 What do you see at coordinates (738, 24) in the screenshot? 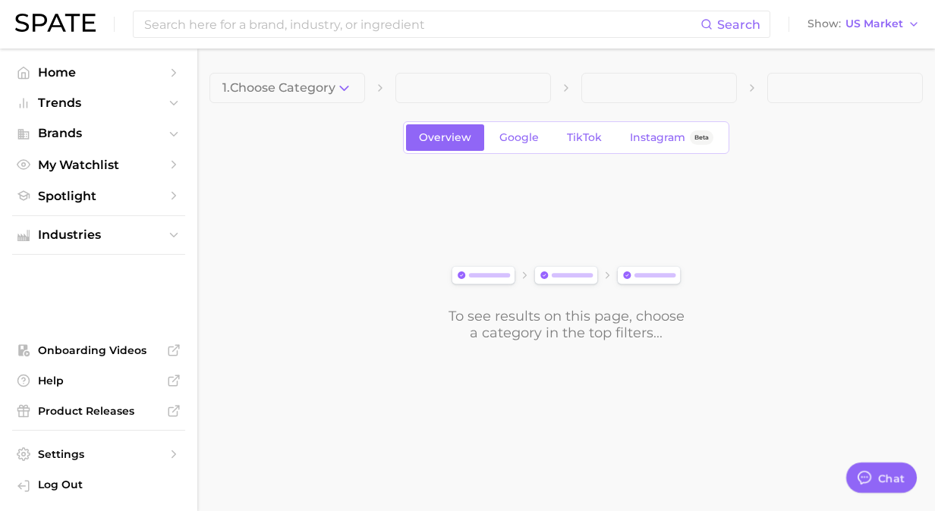
I see `span: Search` at bounding box center [738, 24].